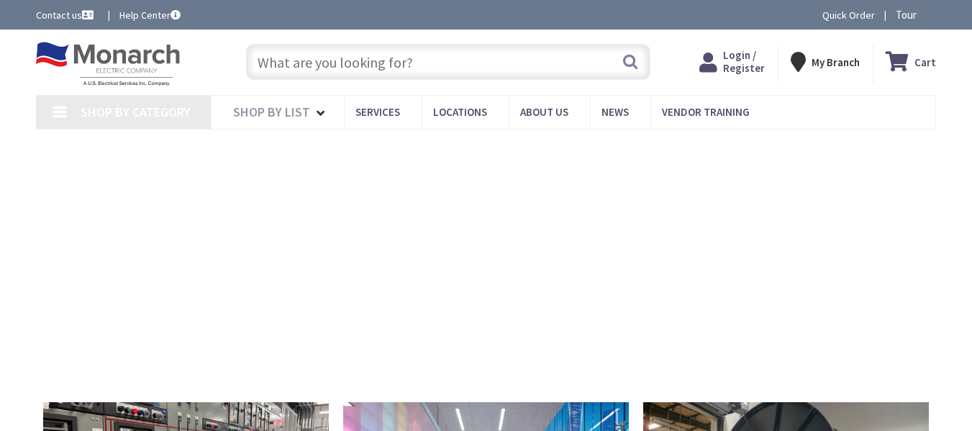 The height and width of the screenshot is (431, 972). I want to click on span: Vendor Training, so click(706, 112).